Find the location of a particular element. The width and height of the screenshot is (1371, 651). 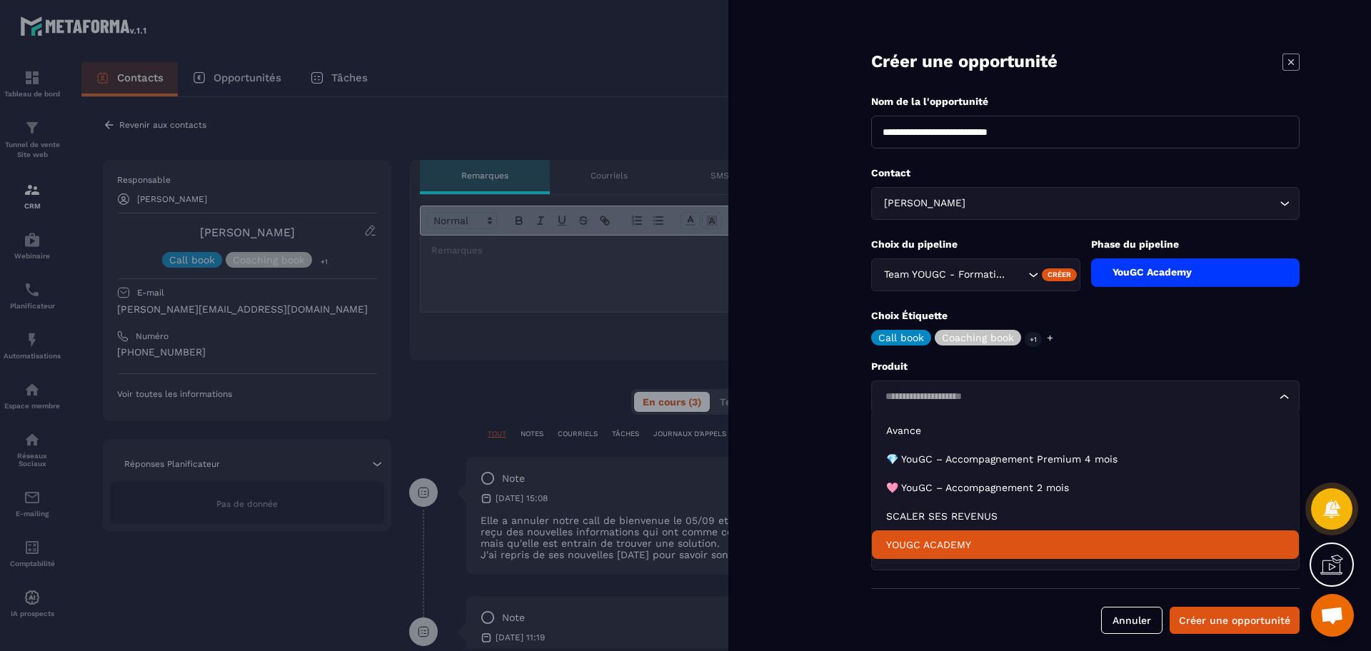

p: Phase du pipeline is located at coordinates (1195, 244).